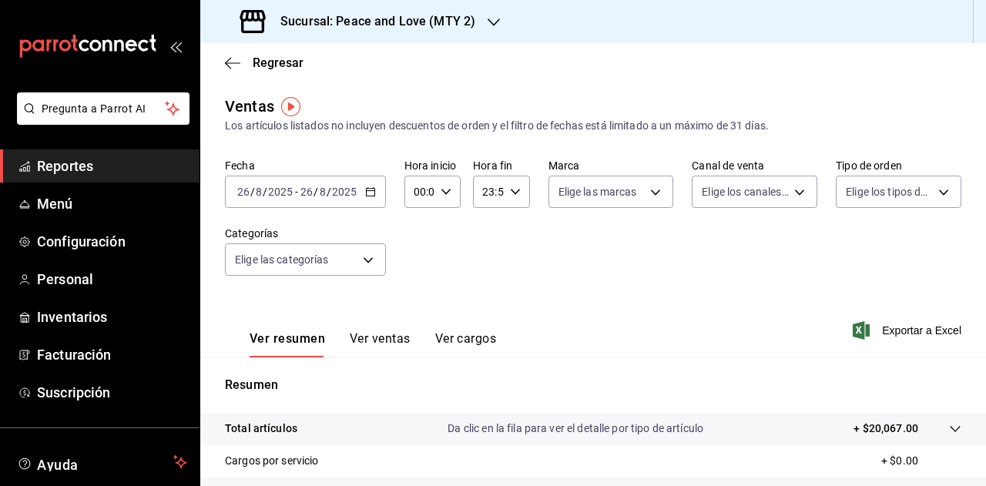 This screenshot has width=986, height=486. What do you see at coordinates (112, 279) in the screenshot?
I see `span: Personal` at bounding box center [112, 279].